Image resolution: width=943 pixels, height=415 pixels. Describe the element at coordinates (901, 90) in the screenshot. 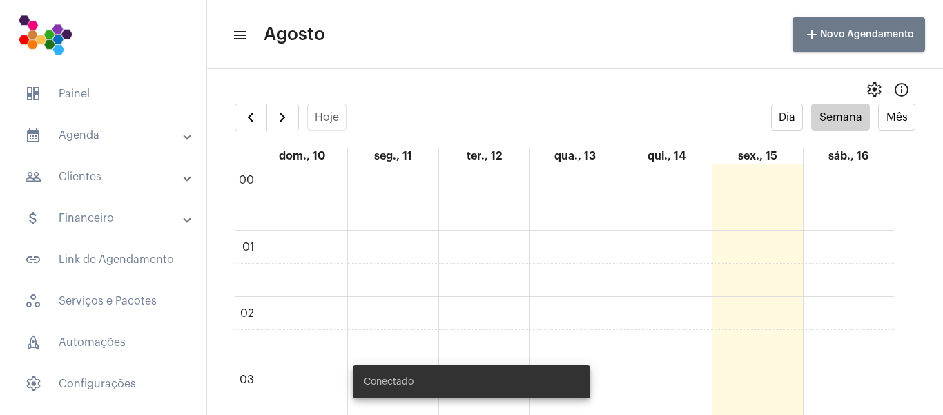

I see `button: Info` at that location.